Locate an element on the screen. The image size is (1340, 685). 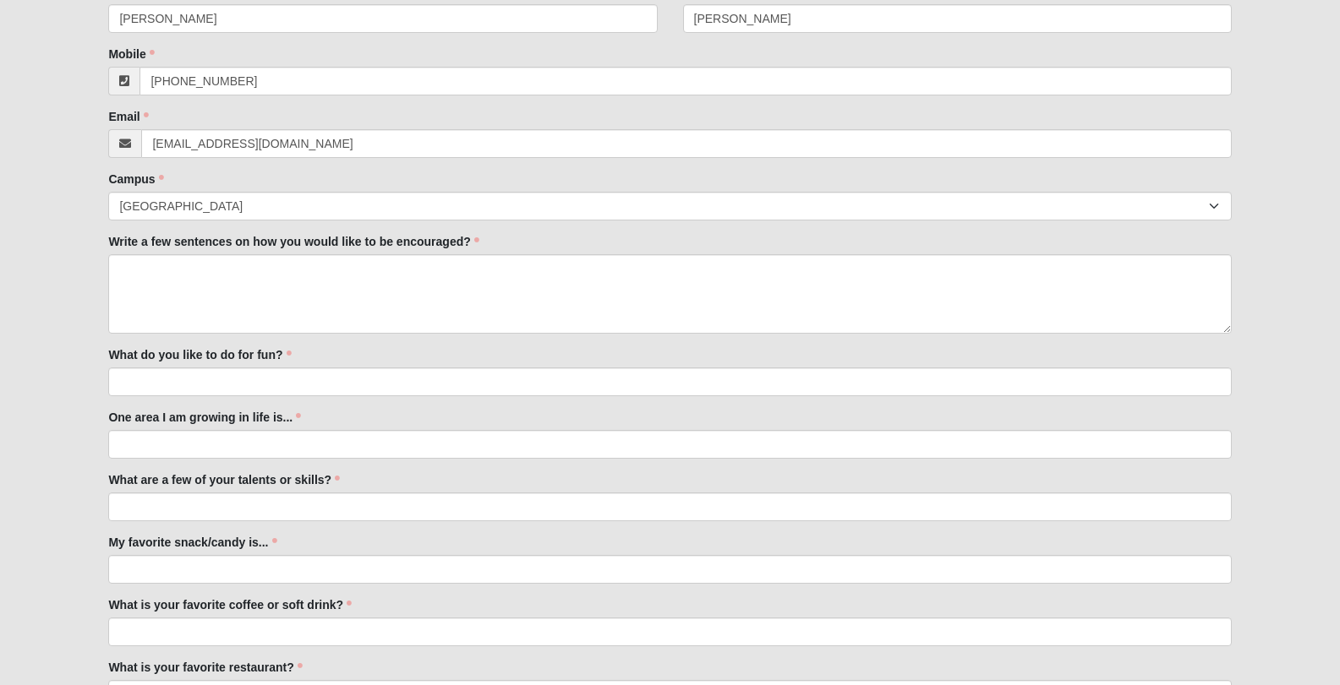
label: My favorite snack/candy is... is located at coordinates (192, 543).